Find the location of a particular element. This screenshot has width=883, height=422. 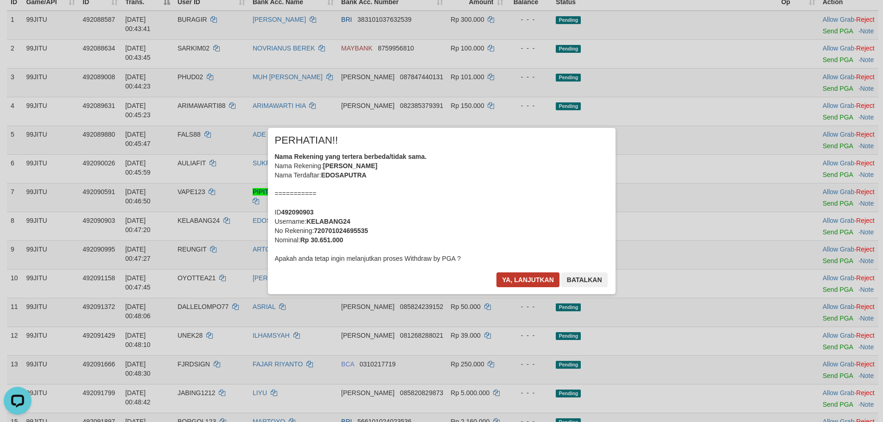

b: Nama Rekening yang tertera berbeda/tidak sama. is located at coordinates (351, 157).